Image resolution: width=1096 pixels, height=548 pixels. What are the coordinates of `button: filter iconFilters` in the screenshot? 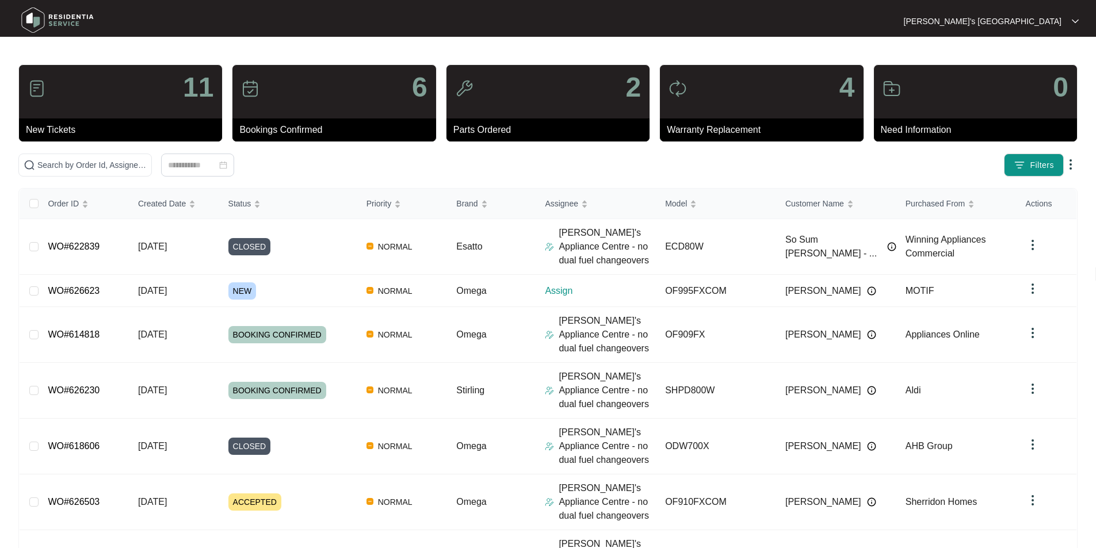 It's located at (1034, 165).